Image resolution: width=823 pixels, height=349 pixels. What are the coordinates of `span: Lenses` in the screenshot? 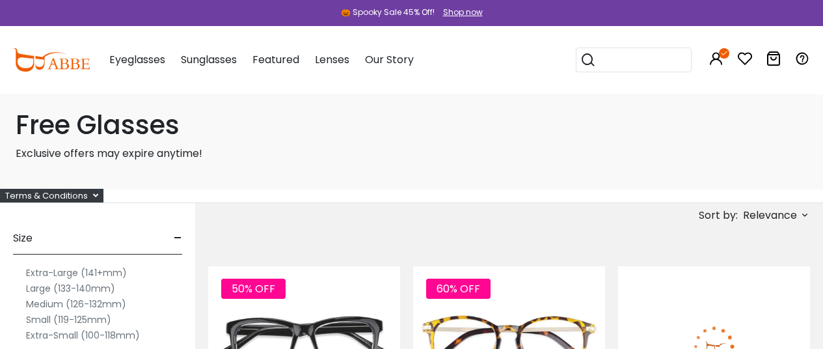 It's located at (332, 59).